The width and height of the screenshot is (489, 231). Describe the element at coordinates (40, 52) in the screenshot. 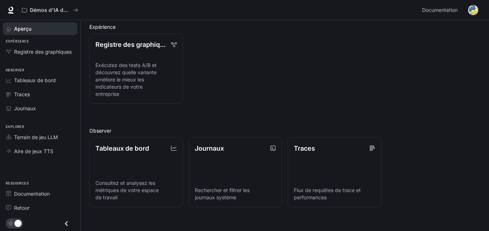

I see `a: Registre des graphiques` at that location.